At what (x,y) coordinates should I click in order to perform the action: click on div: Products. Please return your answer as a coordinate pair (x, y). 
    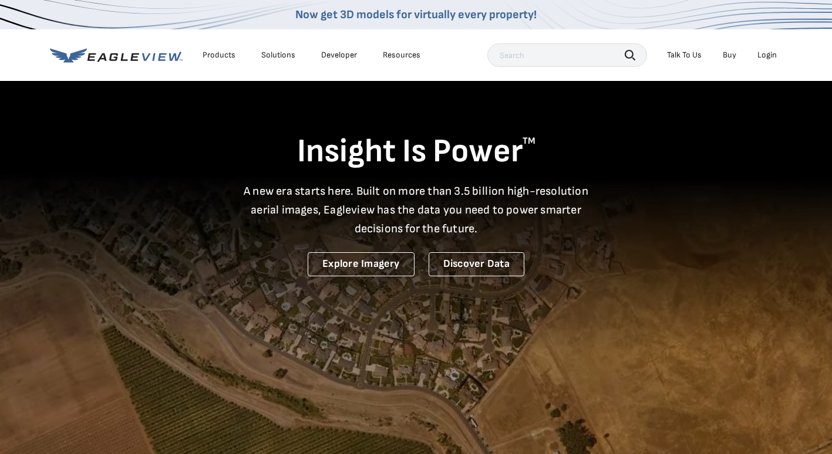
    Looking at the image, I should click on (219, 55).